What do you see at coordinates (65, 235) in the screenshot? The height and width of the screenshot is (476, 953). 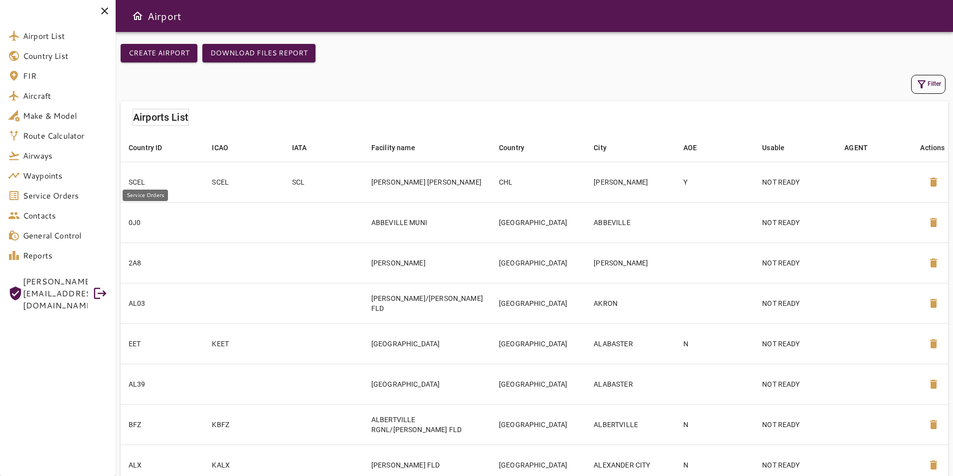 I see `span: General Control` at bounding box center [65, 235].